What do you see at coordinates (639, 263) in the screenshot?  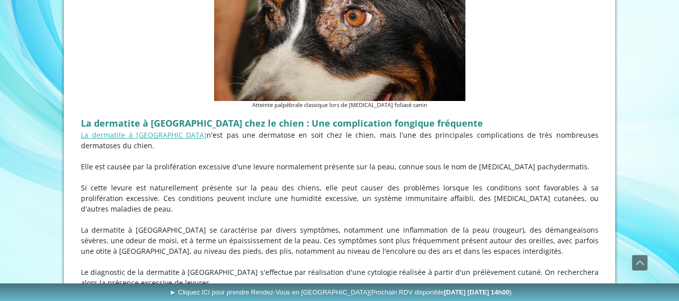 I see `a: Défiler vers le haut` at bounding box center [639, 263].